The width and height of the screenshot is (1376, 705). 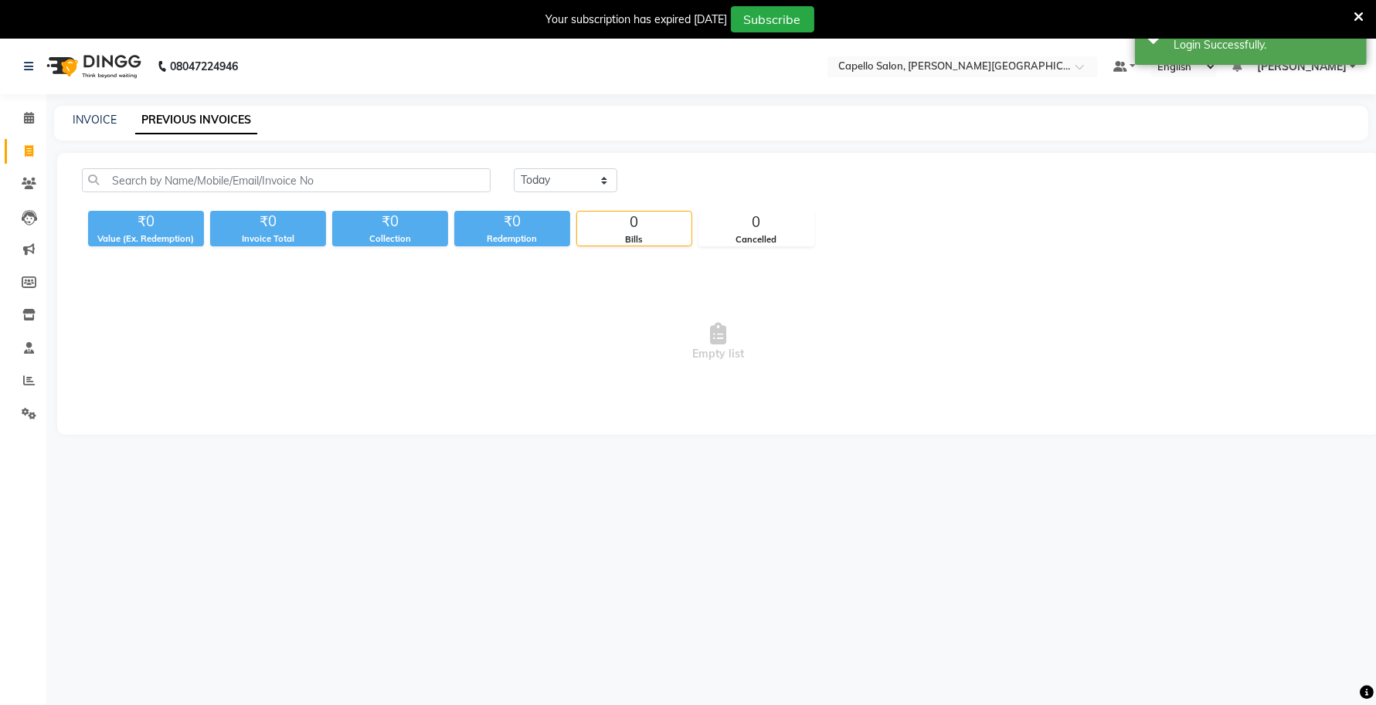 I want to click on a: PREVIOUS INVOICES, so click(x=196, y=121).